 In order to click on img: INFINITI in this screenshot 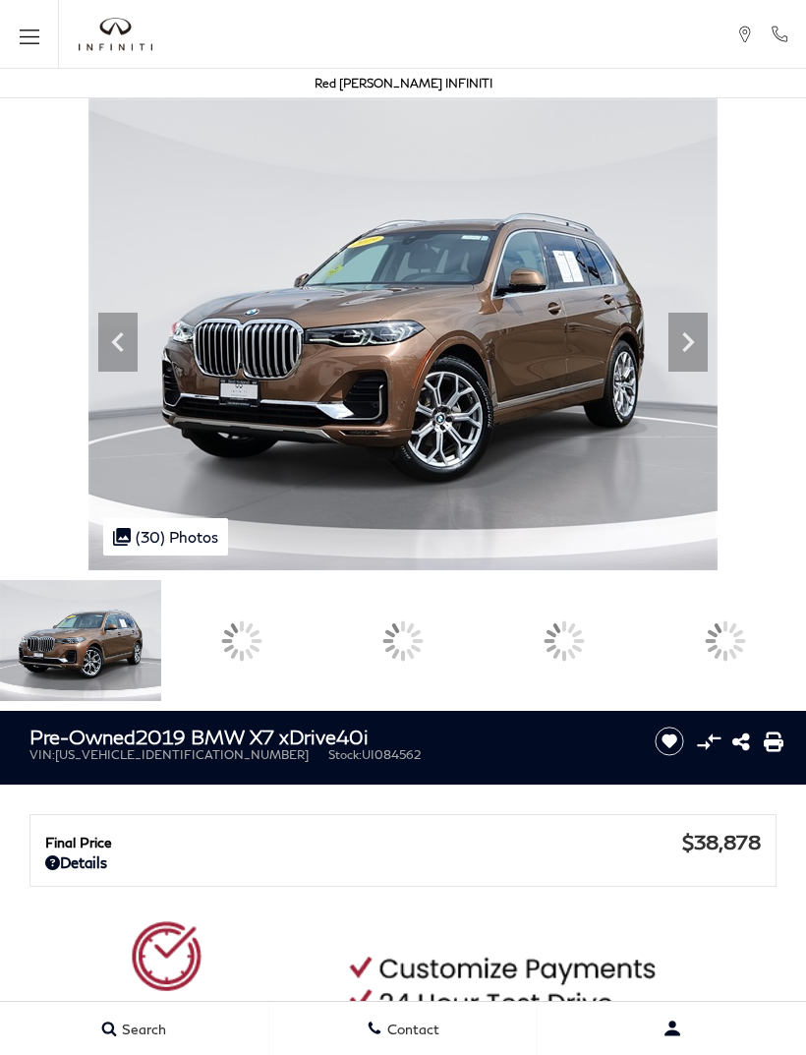, I will do `click(115, 34)`.